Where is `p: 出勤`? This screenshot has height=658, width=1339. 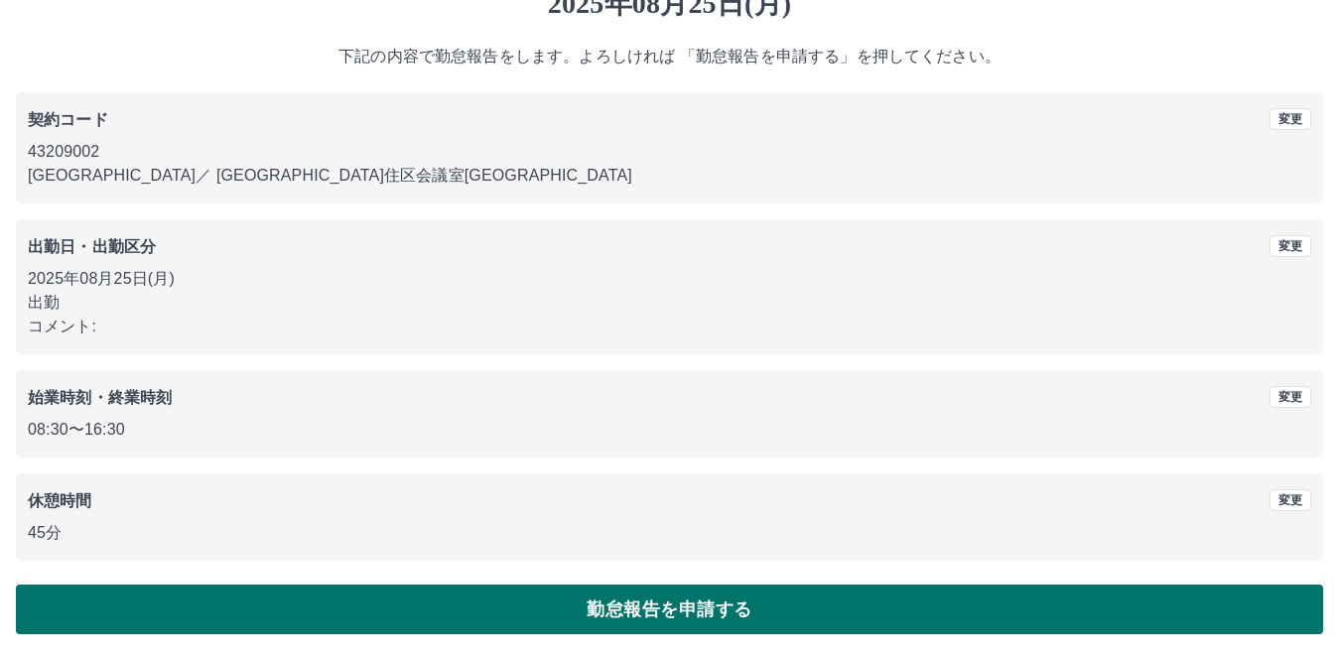 p: 出勤 is located at coordinates (669, 303).